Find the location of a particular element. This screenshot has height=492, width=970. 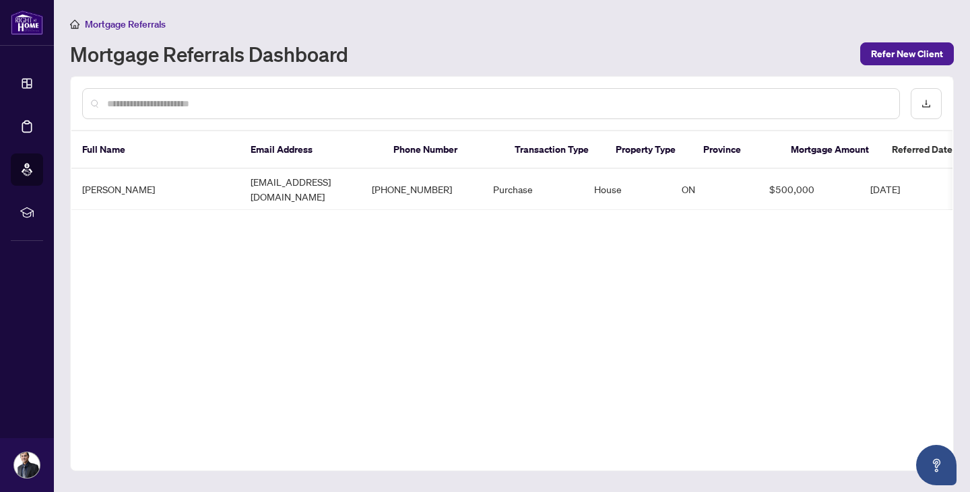

td: Purchase is located at coordinates (533, 189).